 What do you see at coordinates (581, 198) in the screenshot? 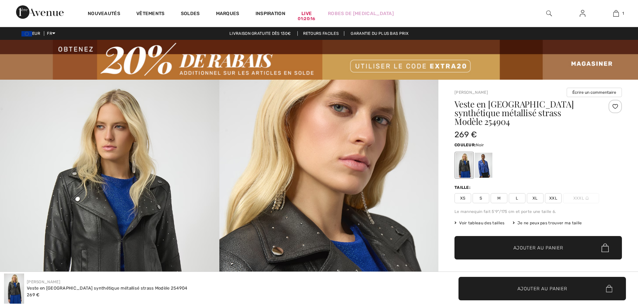
I see `span: XXXL` at bounding box center [581, 198].